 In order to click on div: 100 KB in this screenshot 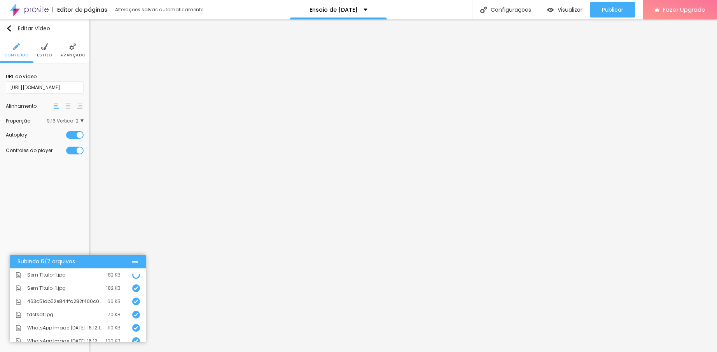, I will do `click(113, 341)`.